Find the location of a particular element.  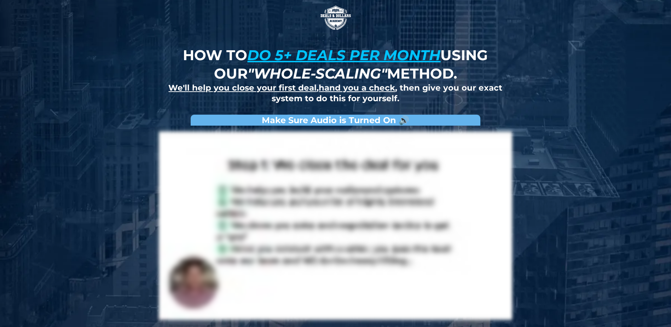

strong: , , then give you our exact system to do this for yourself. is located at coordinates (335, 93).